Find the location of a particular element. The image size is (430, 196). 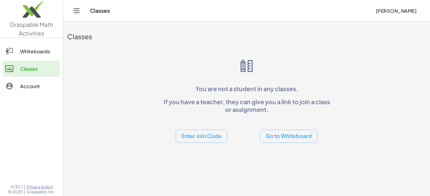

div: Whiteboards is located at coordinates (39, 51).